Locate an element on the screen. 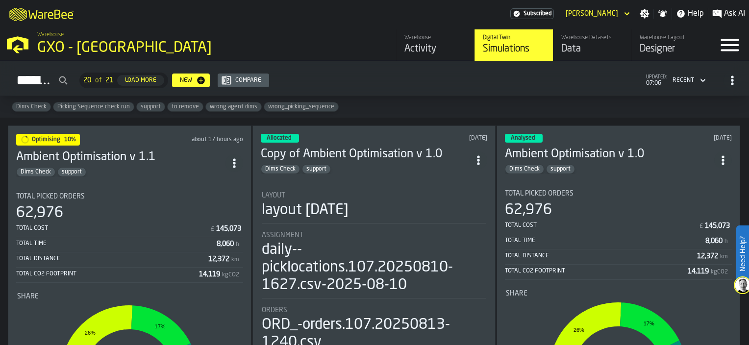 The height and width of the screenshot is (345, 749). div: Digital Twin is located at coordinates (514, 38).